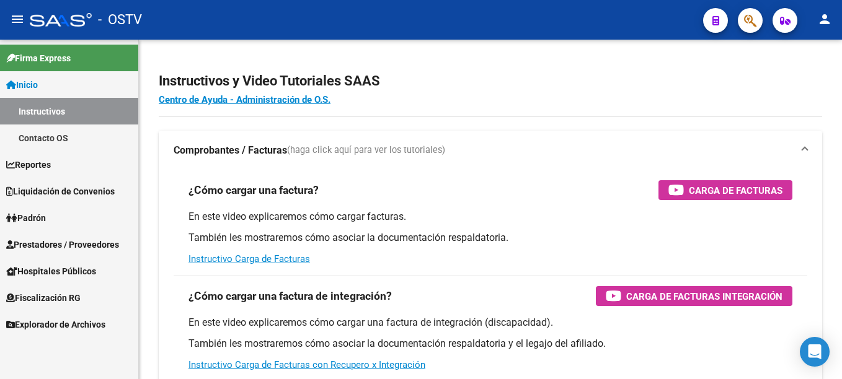 Image resolution: width=842 pixels, height=379 pixels. What do you see at coordinates (51, 272) in the screenshot?
I see `span: Hospitales Públicos` at bounding box center [51, 272].